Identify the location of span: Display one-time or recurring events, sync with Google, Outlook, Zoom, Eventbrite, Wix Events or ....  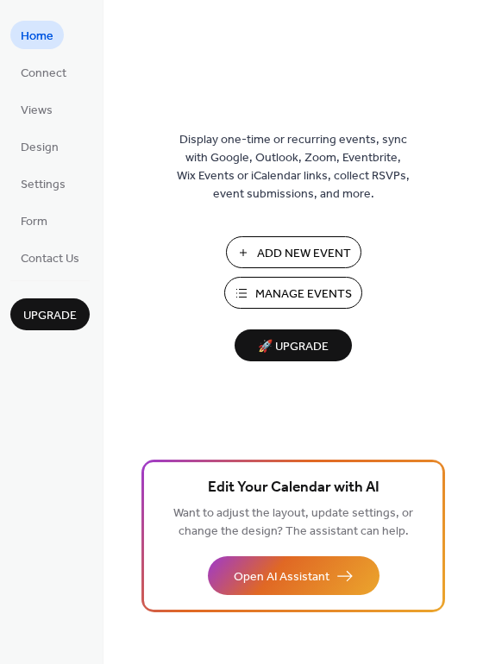
(293, 167).